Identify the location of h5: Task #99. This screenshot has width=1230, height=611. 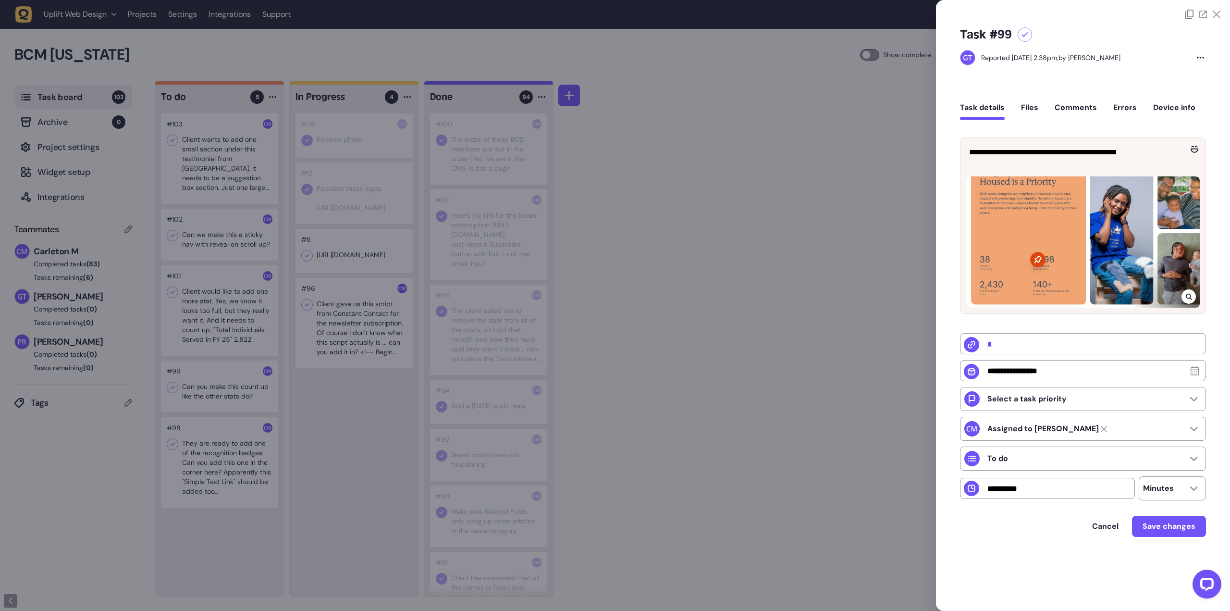
(986, 35).